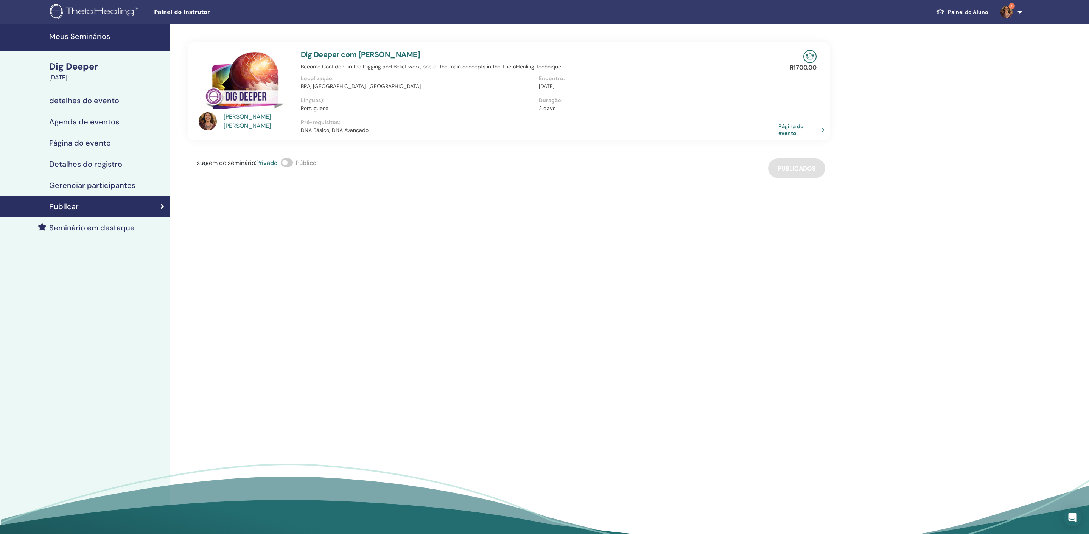 The height and width of the screenshot is (534, 1089). Describe the element at coordinates (417, 78) in the screenshot. I see `p: Localização :` at that location.